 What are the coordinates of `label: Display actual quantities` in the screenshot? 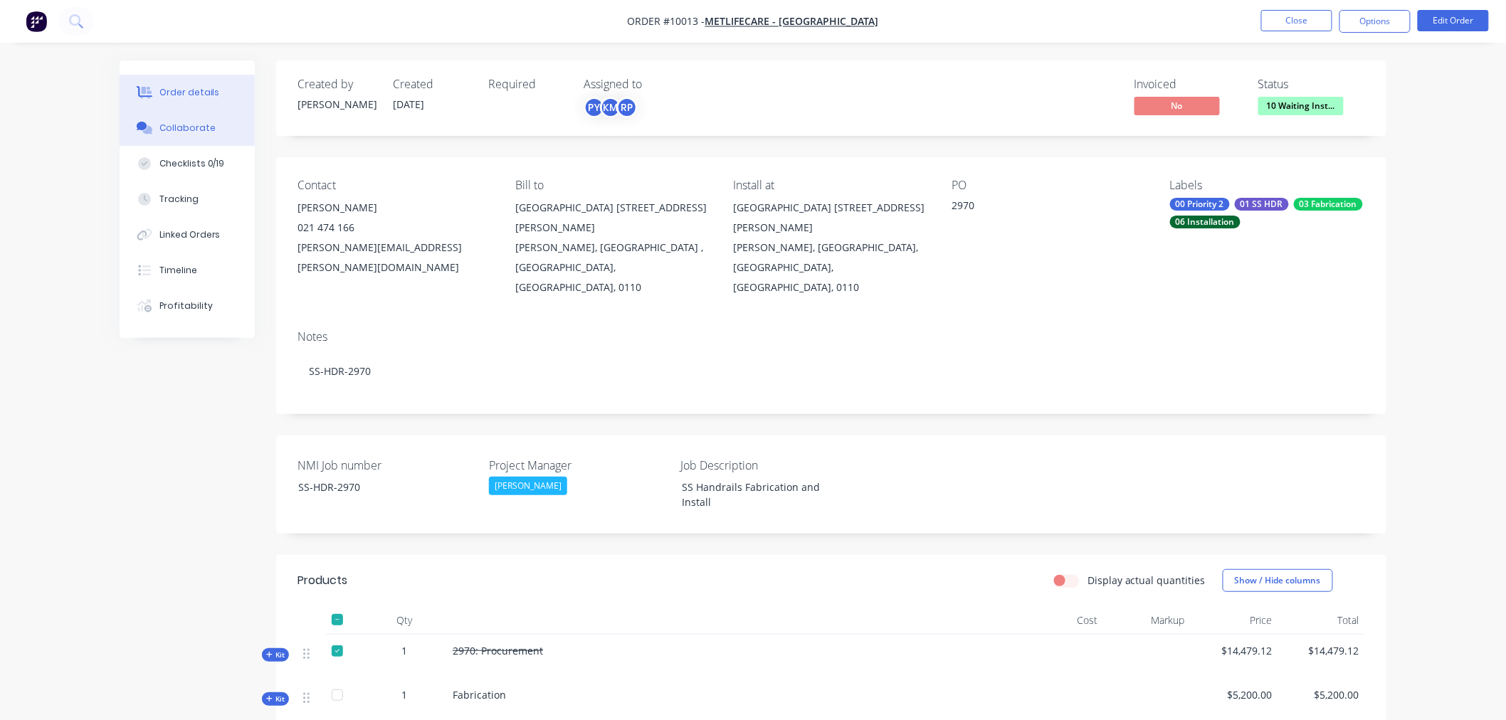 It's located at (1146, 580).